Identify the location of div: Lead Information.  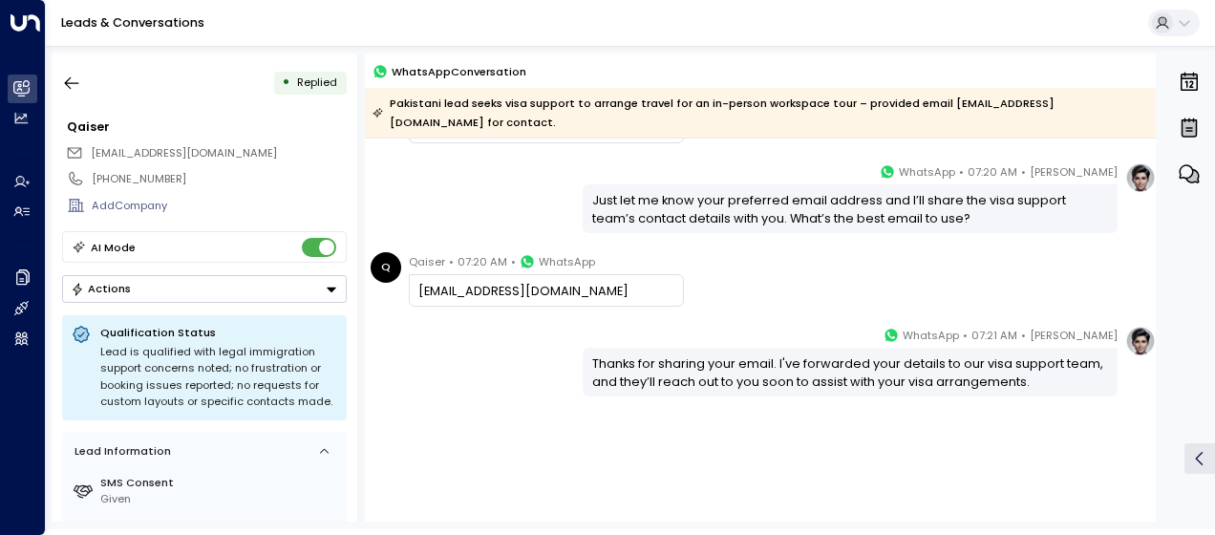
(119, 451).